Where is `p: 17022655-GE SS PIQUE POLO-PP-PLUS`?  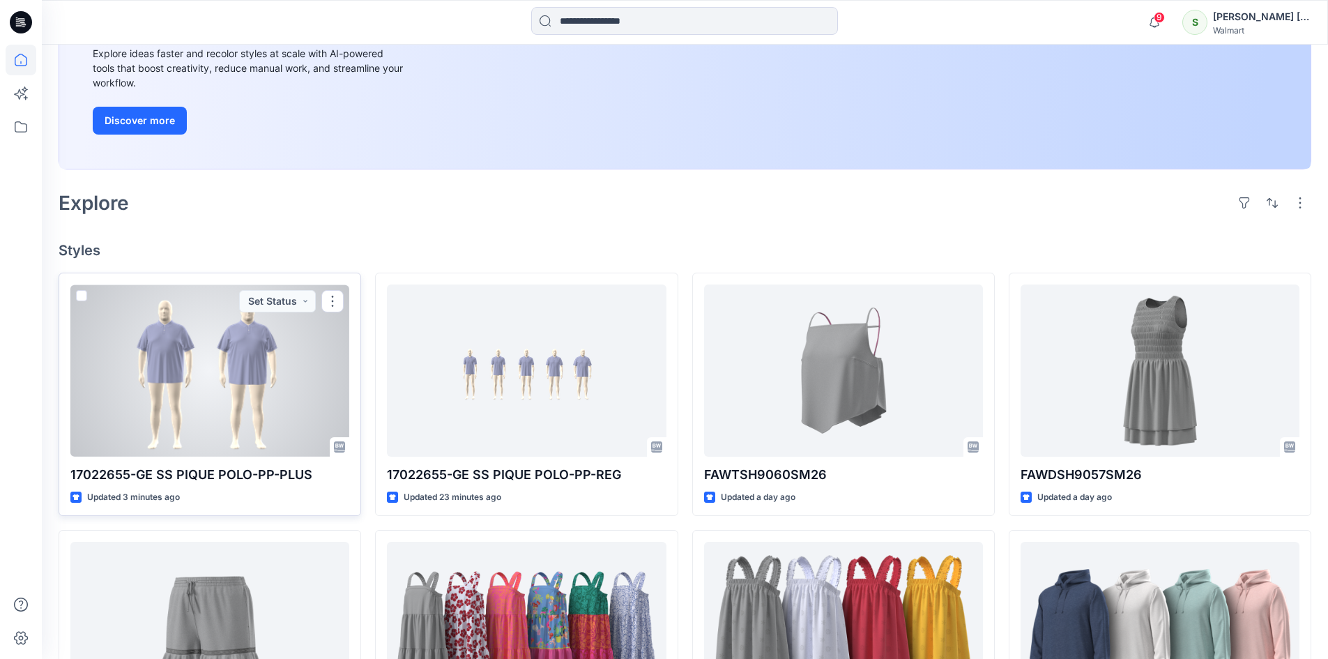 p: 17022655-GE SS PIQUE POLO-PP-PLUS is located at coordinates (210, 475).